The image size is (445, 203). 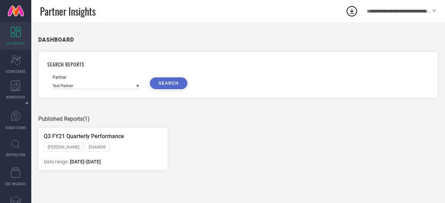 What do you see at coordinates (16, 184) in the screenshot?
I see `span: CDC INSIGHTS` at bounding box center [16, 184].